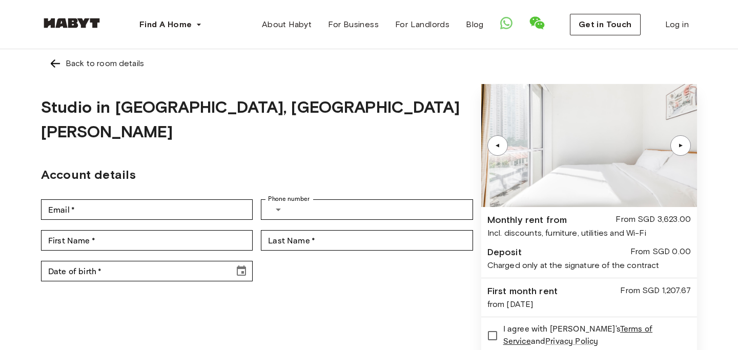 The image size is (738, 350). Describe the element at coordinates (422, 25) in the screenshot. I see `span: For Landlords` at that location.